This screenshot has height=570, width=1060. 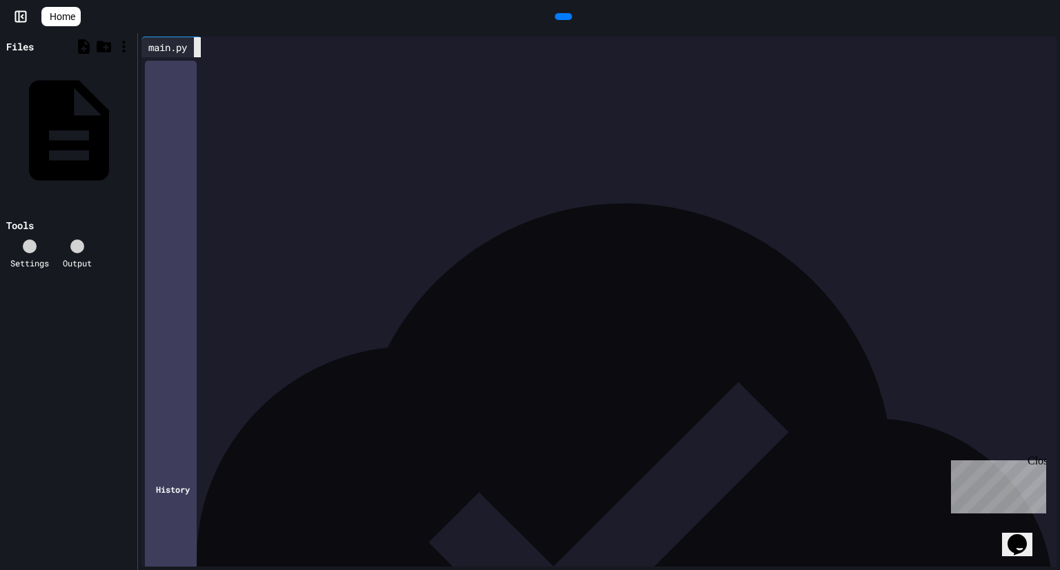 I want to click on a: Home, so click(x=61, y=17).